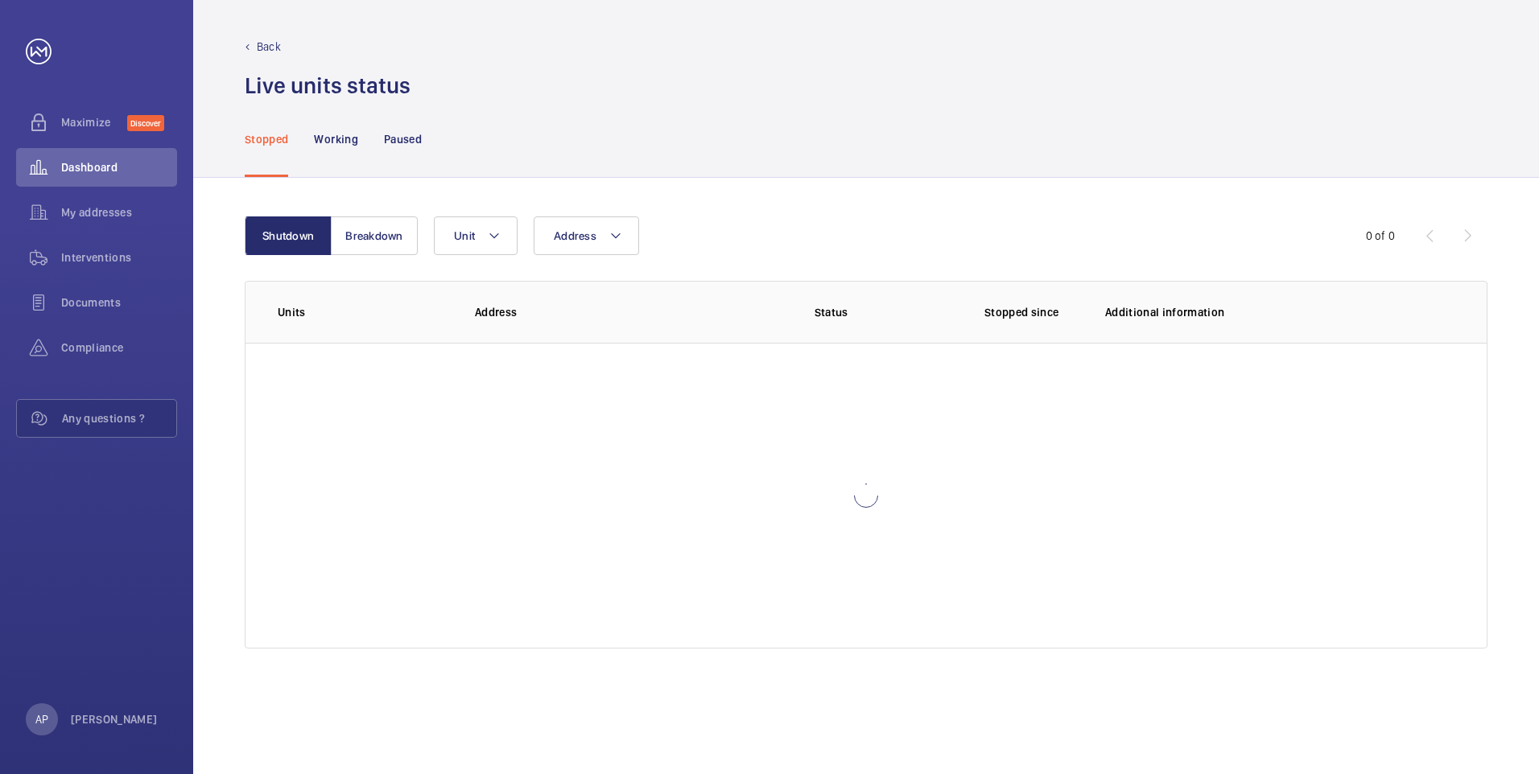  What do you see at coordinates (586, 236) in the screenshot?
I see `button: Address` at bounding box center [586, 236].